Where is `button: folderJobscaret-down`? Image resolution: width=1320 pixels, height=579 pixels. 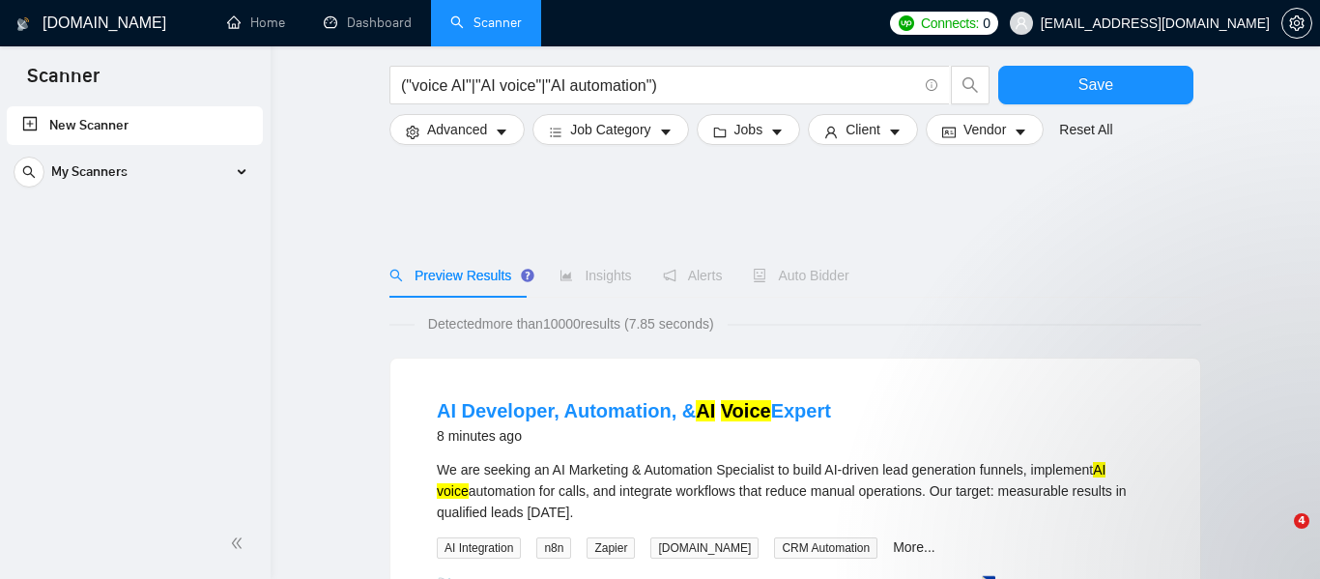 button: folderJobscaret-down is located at coordinates (749, 129).